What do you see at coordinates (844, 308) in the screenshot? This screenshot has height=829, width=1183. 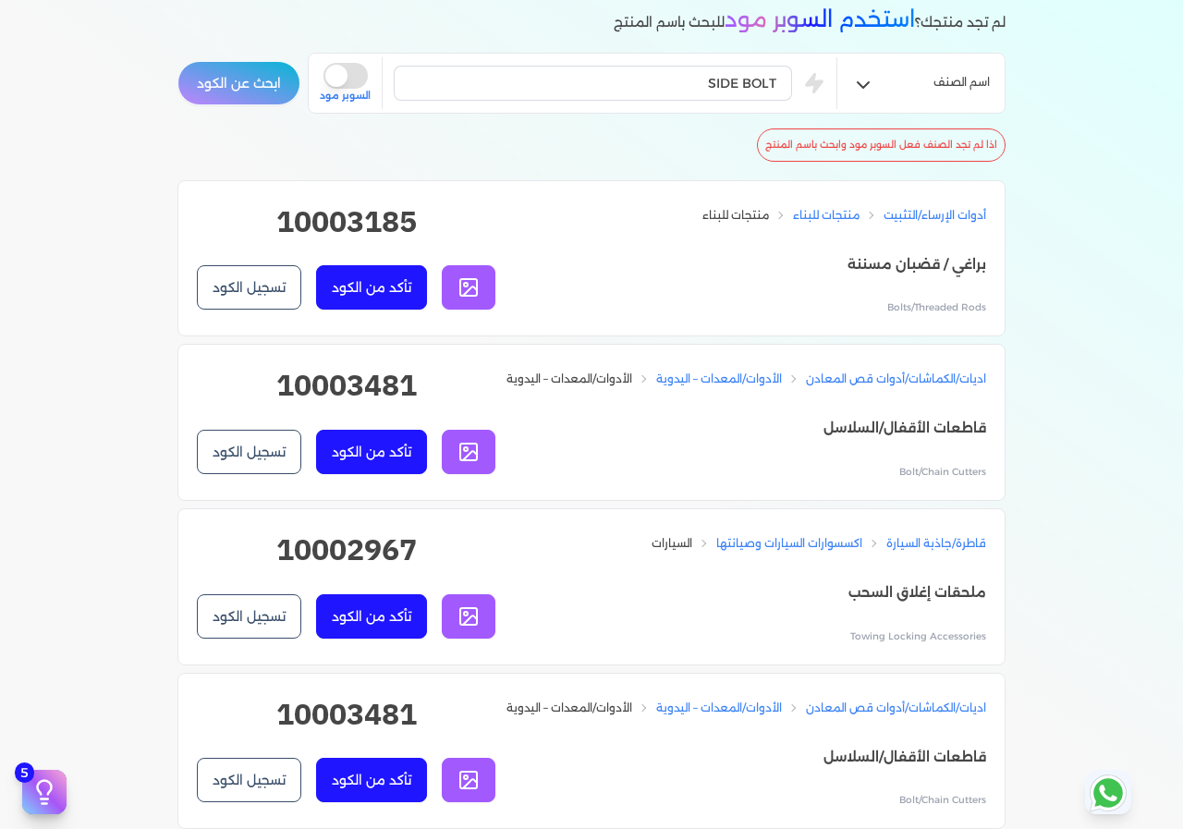 I see `p: Bolts/Threaded Rods` at bounding box center [844, 308].